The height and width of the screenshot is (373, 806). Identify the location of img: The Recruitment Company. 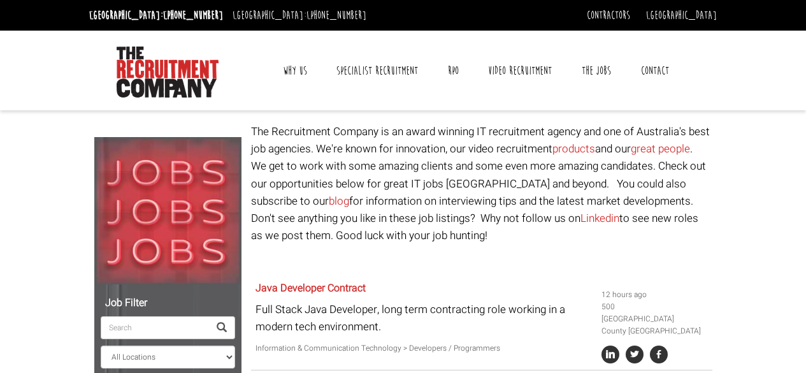
(168, 72).